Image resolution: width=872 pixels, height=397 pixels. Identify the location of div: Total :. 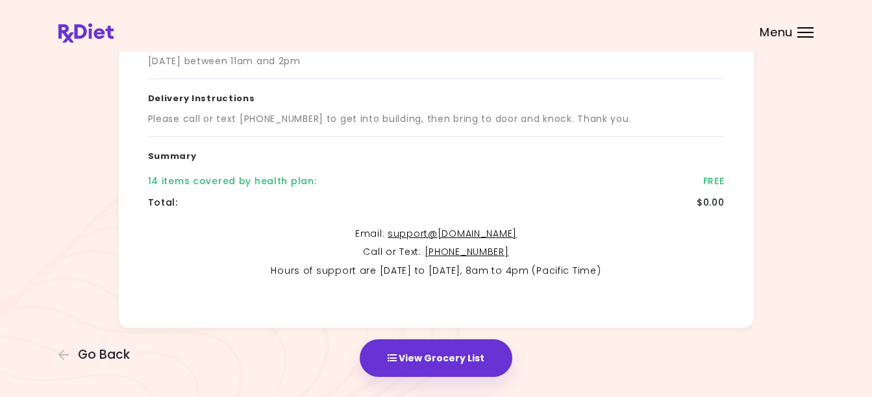
(163, 203).